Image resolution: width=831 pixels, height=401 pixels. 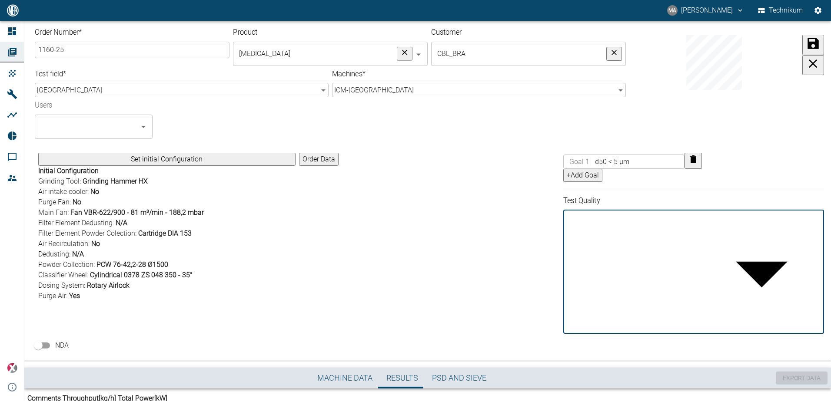 I want to click on span: Grinding Tool :, so click(x=167, y=182).